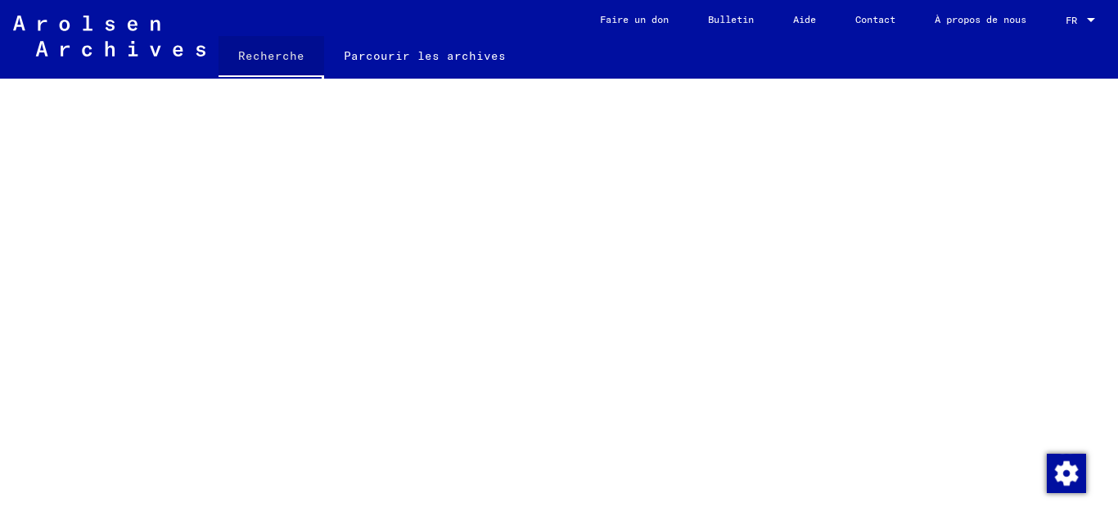  Describe the element at coordinates (271, 57) in the screenshot. I see `a: Recherche` at that location.